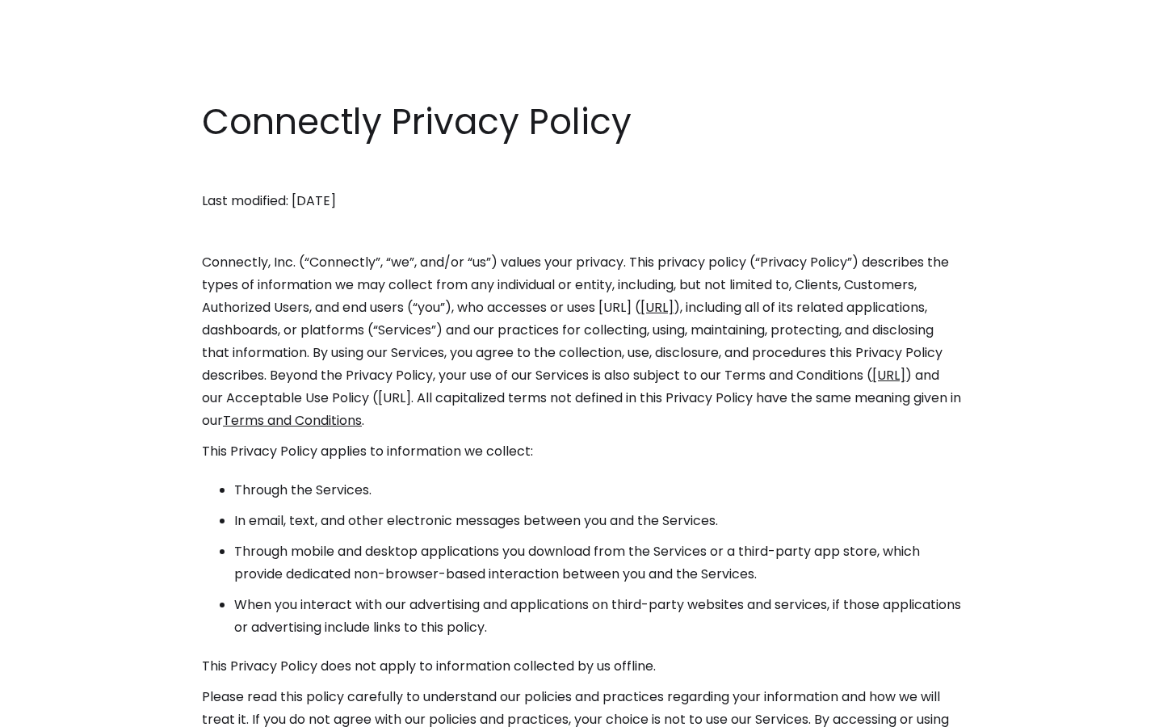  What do you see at coordinates (597, 616) in the screenshot?
I see `li: When you interact with our advertising and applications on third-party websites and services, if ...` at bounding box center [597, 616].